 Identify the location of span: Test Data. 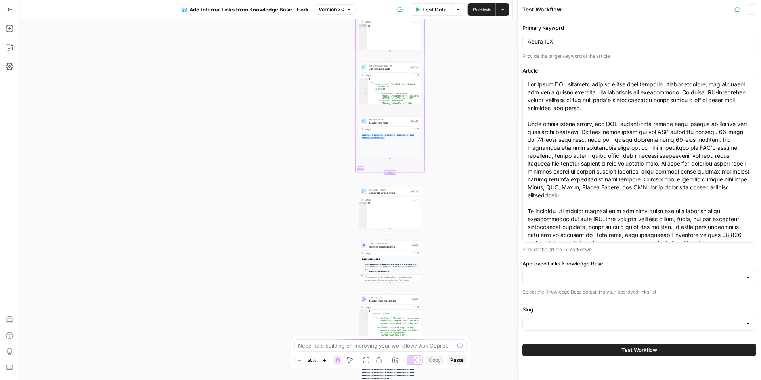
(434, 10).